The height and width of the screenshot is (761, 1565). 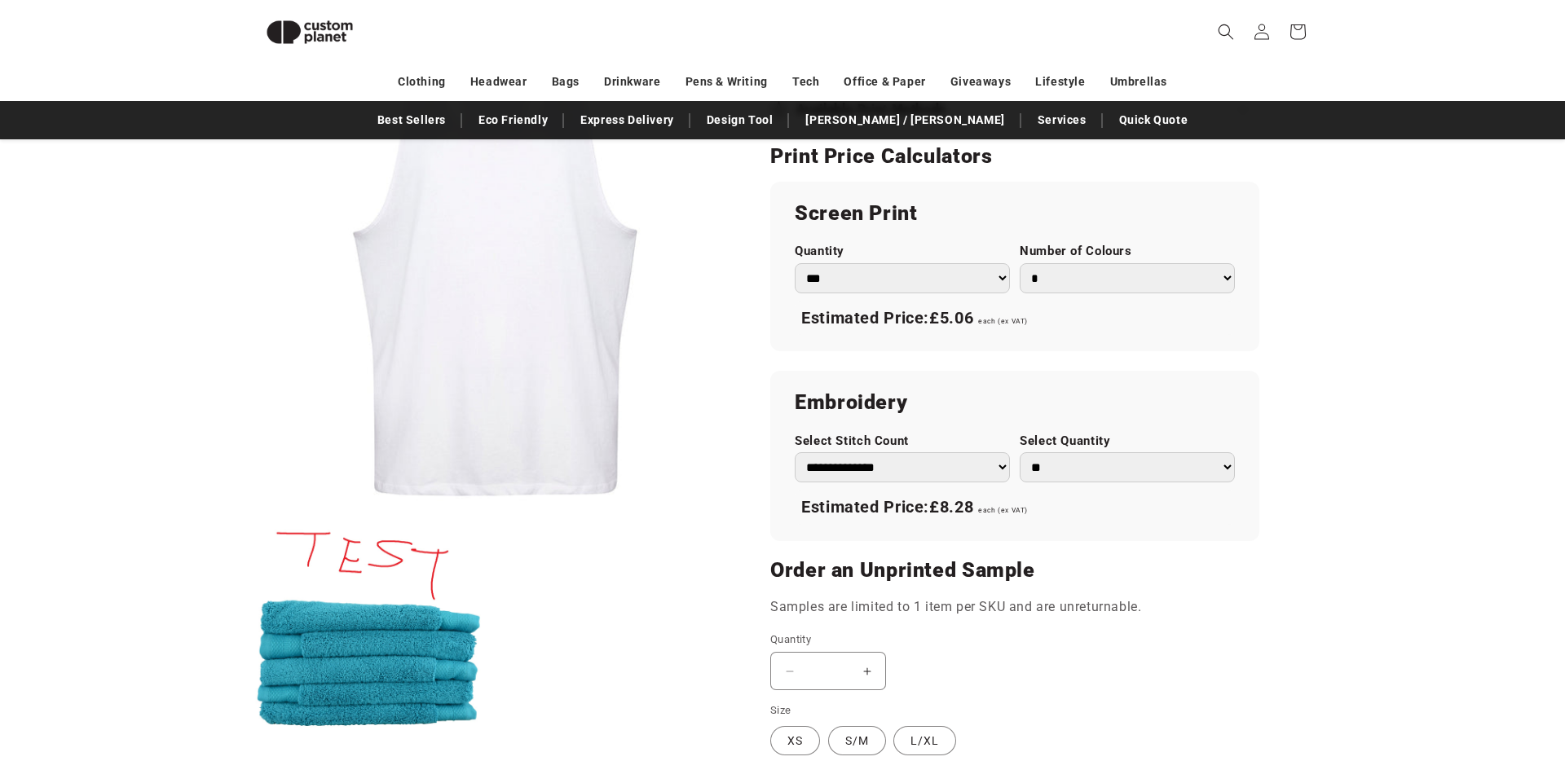 I want to click on img: Custom Planet, so click(x=310, y=32).